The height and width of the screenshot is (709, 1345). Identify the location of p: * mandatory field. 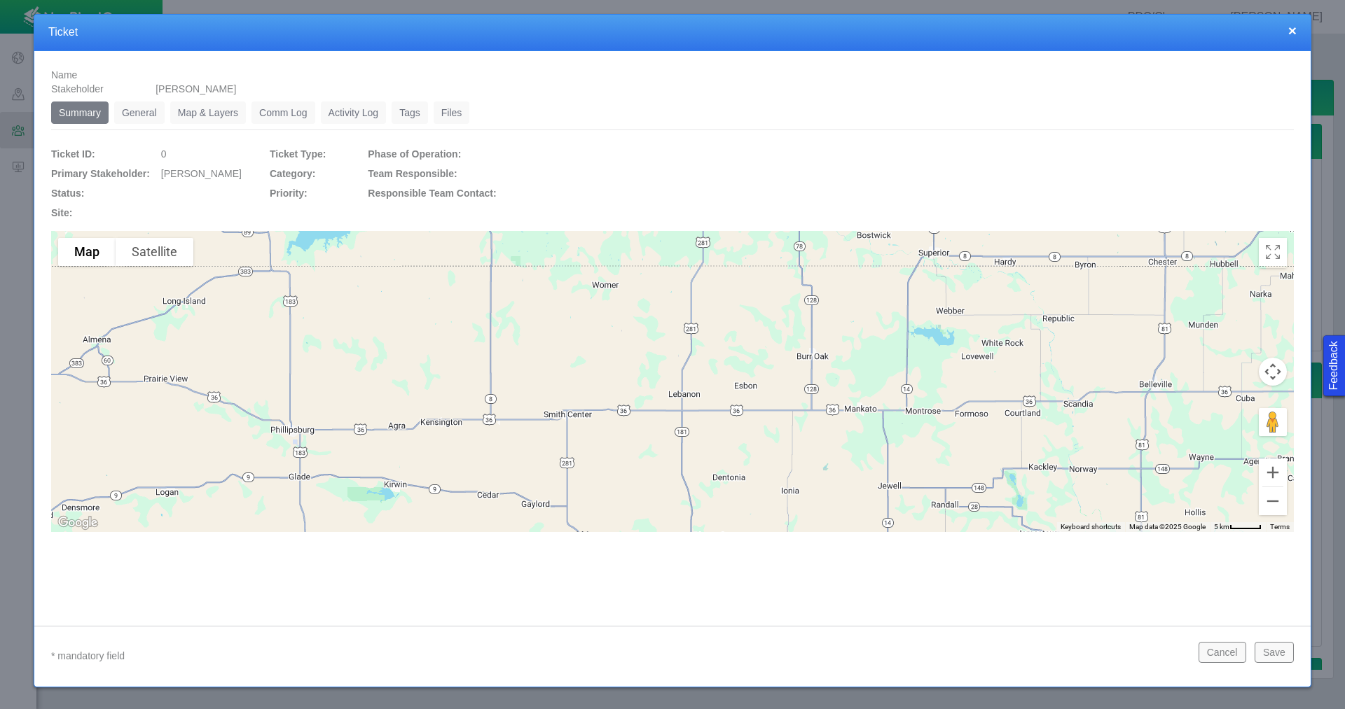
(619, 656).